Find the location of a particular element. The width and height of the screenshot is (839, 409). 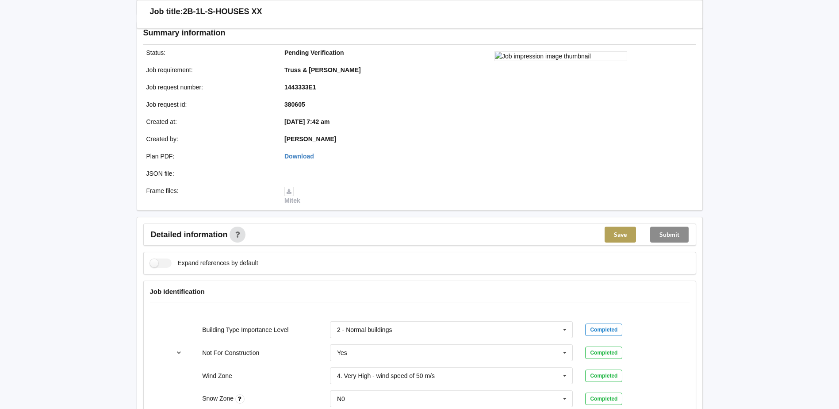

div: 2 - Normal buildings is located at coordinates (365, 330).